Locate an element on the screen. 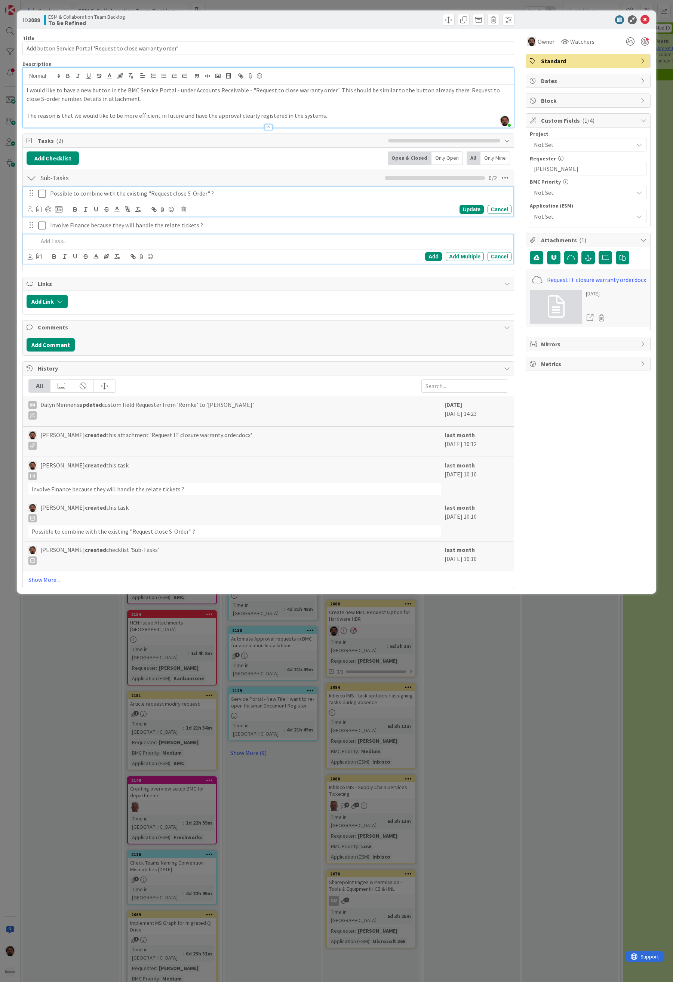 This screenshot has height=982, width=673. div: Update is located at coordinates (472, 209).